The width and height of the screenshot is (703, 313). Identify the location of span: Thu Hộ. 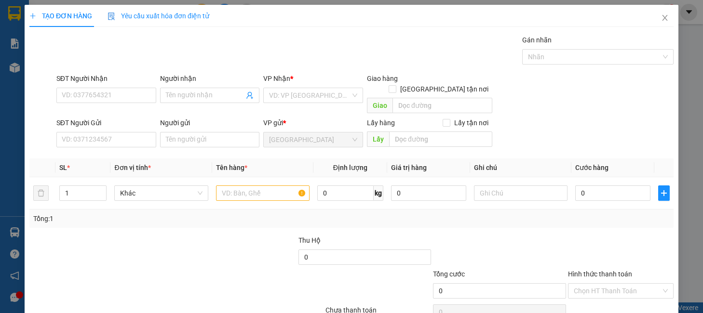
(309, 240).